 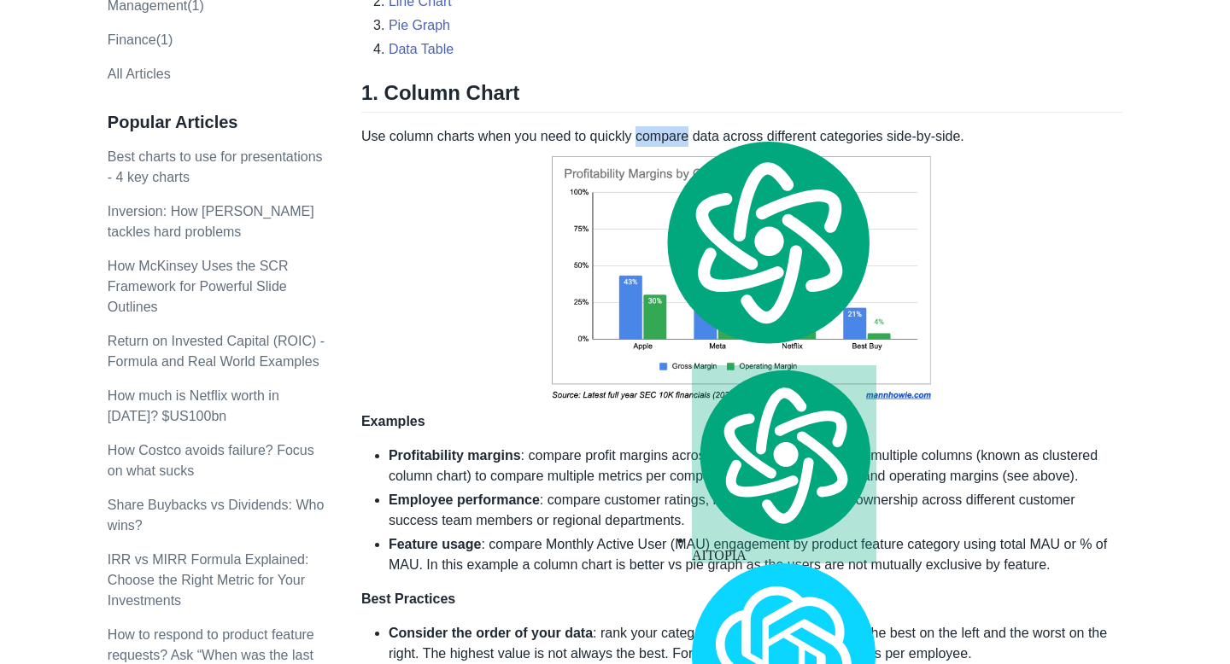 What do you see at coordinates (755, 644) in the screenshot?
I see `li: : rank your categories from best to worst, put the best on the left and the worst on the right. T...` at bounding box center [755, 644].